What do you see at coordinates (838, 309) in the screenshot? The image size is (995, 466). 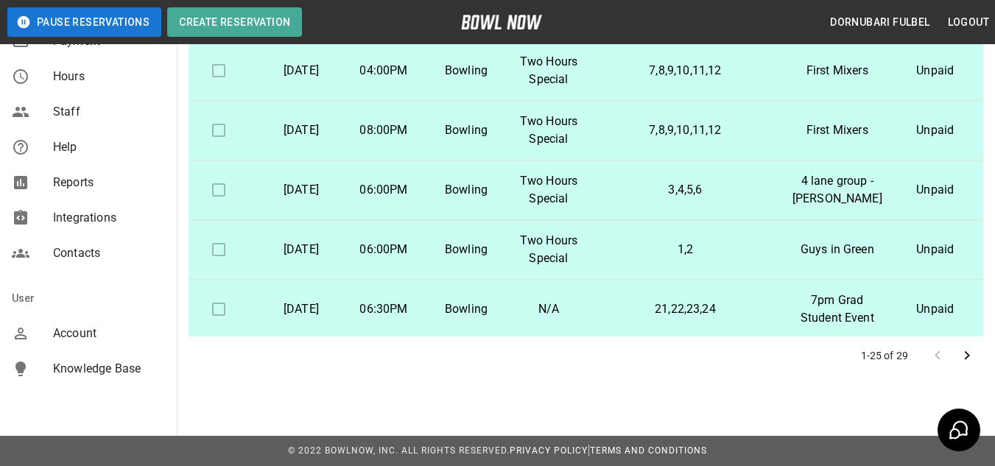 I see `p: 7pm Grad Student Event` at bounding box center [838, 309].